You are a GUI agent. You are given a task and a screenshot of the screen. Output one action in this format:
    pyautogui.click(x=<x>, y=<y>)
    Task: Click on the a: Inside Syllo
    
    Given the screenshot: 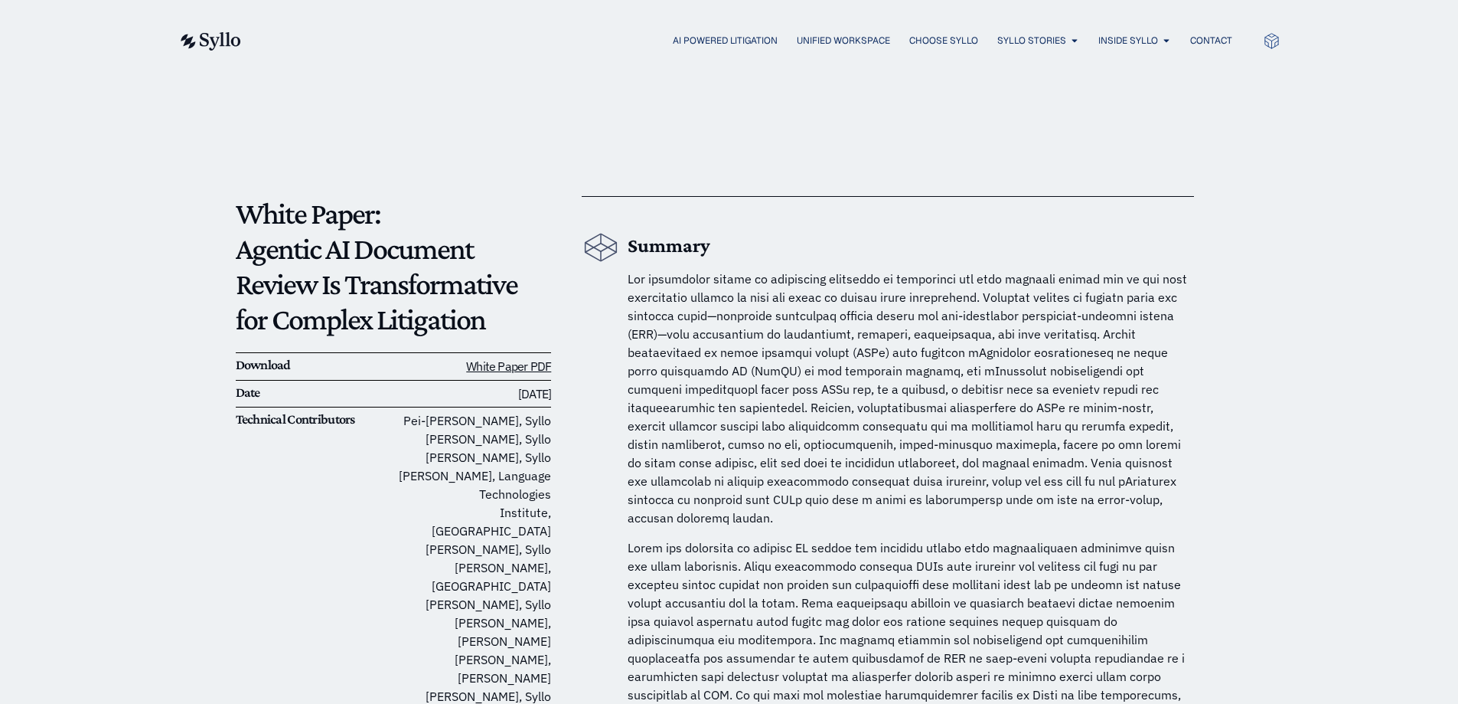 What is the action you would take?
    pyautogui.click(x=1129, y=41)
    